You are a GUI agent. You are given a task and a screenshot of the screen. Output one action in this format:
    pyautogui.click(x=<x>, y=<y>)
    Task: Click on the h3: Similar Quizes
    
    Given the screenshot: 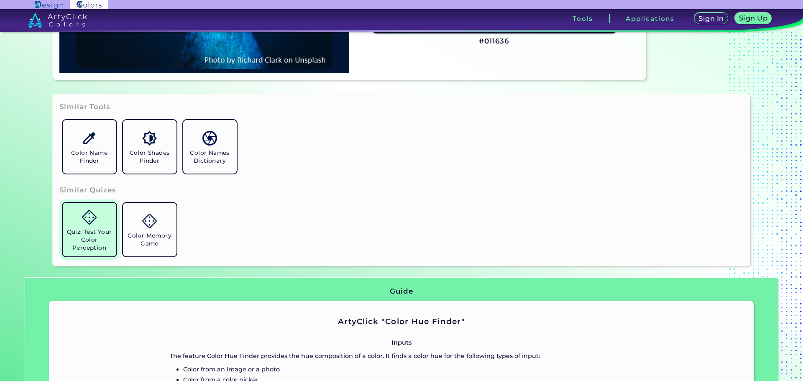 What is the action you would take?
    pyautogui.click(x=88, y=190)
    